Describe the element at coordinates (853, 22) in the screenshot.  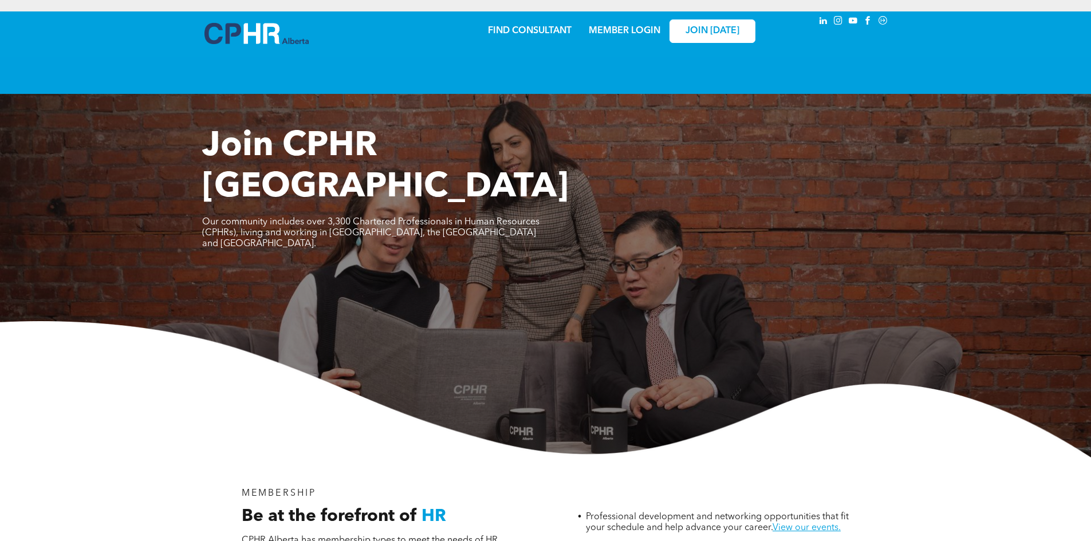
I see `a: youtube` at that location.